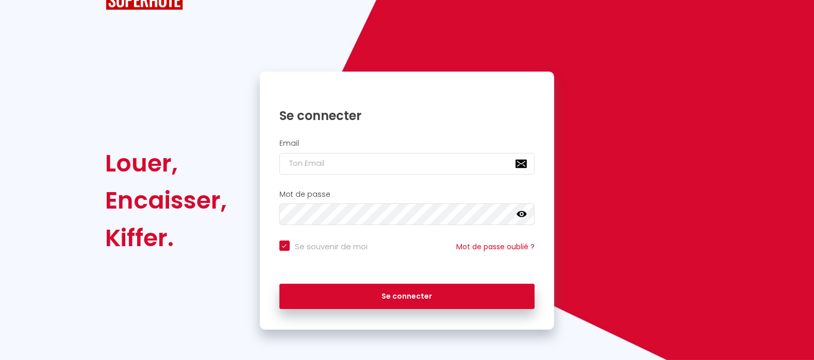  What do you see at coordinates (495, 247) in the screenshot?
I see `a: Mot de passe oublié ?` at bounding box center [495, 247].